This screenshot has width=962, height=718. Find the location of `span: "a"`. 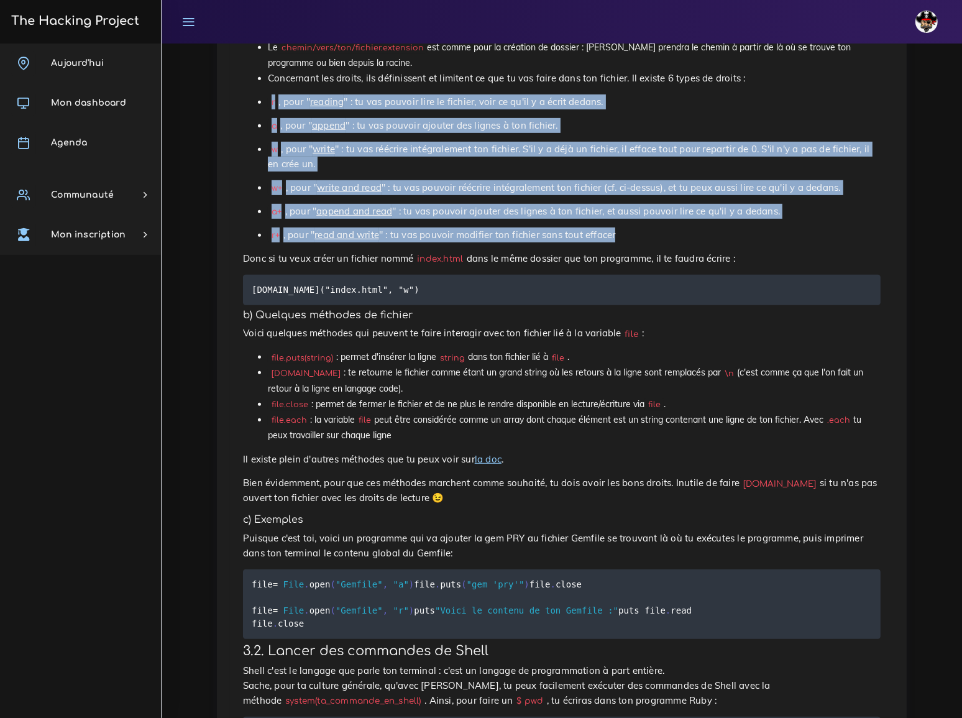

span: "a" is located at coordinates (401, 584).